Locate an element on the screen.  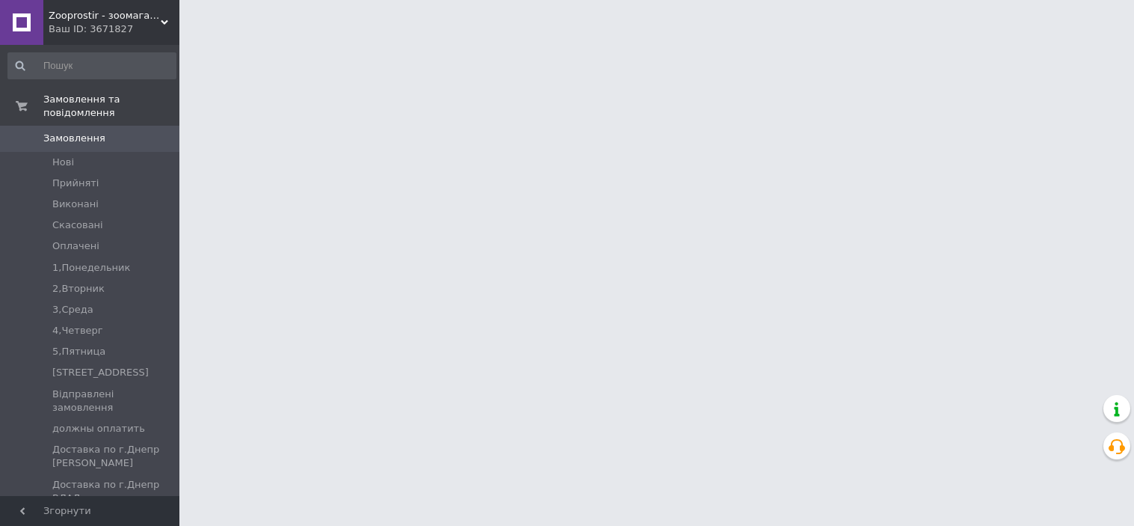
span: Замовлення та повідомлення is located at coordinates (111, 106).